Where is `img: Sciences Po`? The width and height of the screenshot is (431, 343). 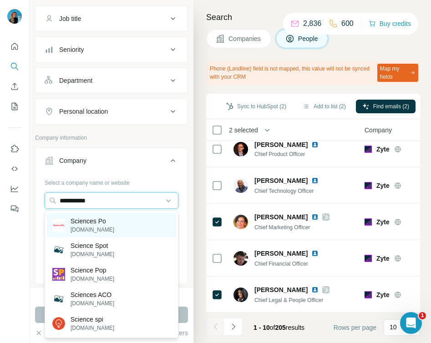
img: Sciences Po is located at coordinates (59, 225).